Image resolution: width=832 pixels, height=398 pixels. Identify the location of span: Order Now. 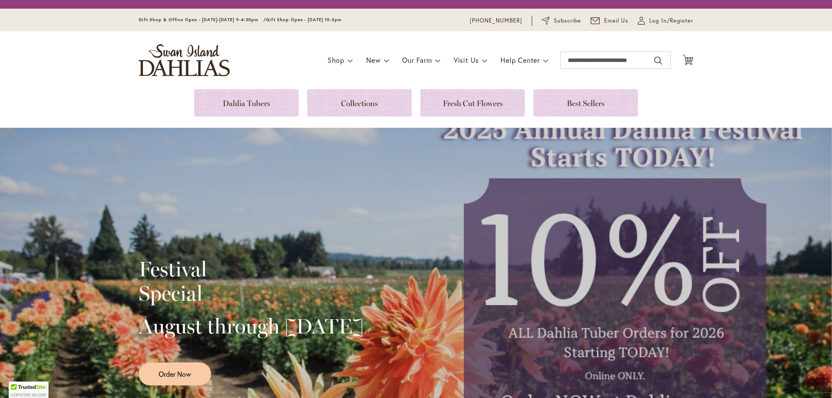
(175, 374).